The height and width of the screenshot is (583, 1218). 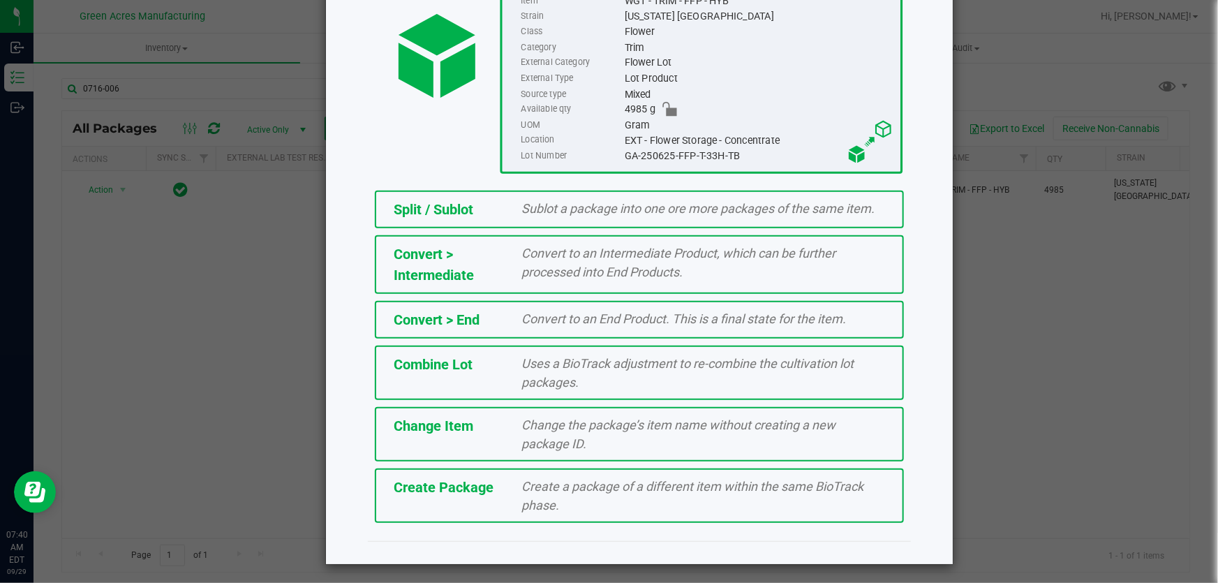 I want to click on div: Flower, so click(x=758, y=32).